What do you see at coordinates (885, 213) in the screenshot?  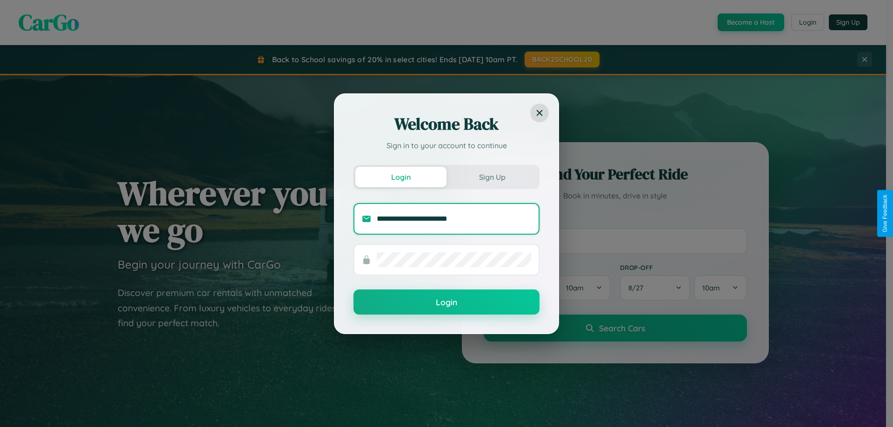 I see `div: Give Feedback` at bounding box center [885, 213].